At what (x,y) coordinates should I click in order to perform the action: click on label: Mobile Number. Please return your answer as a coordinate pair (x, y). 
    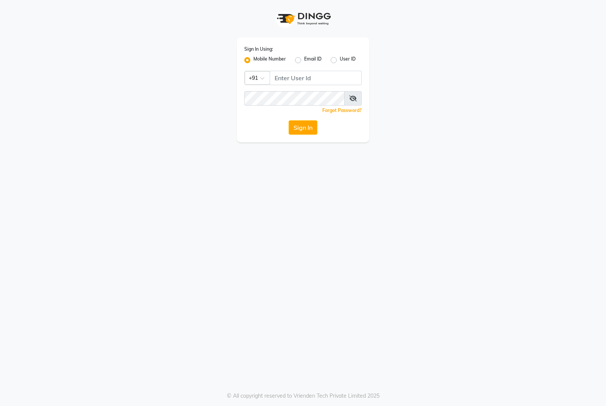
    Looking at the image, I should click on (270, 60).